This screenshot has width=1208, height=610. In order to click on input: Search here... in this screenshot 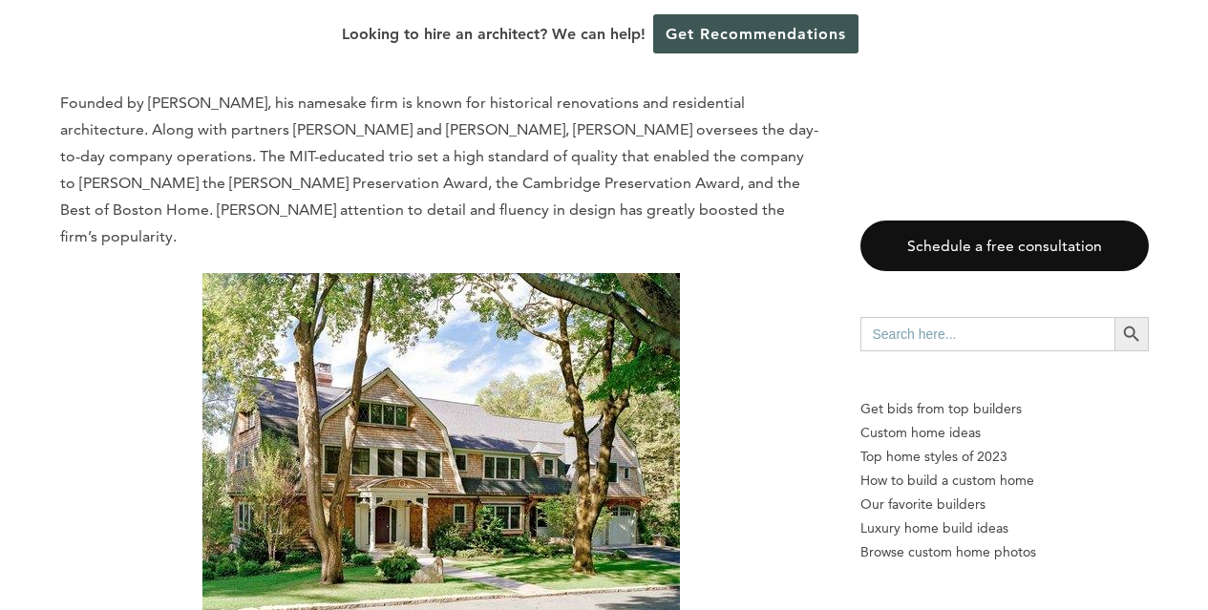, I will do `click(988, 334)`.